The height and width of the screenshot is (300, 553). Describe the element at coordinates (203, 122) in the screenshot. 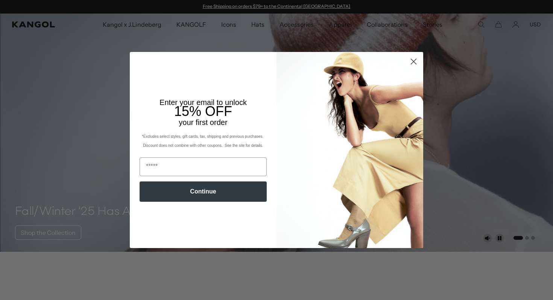

I see `span: your first order` at that location.